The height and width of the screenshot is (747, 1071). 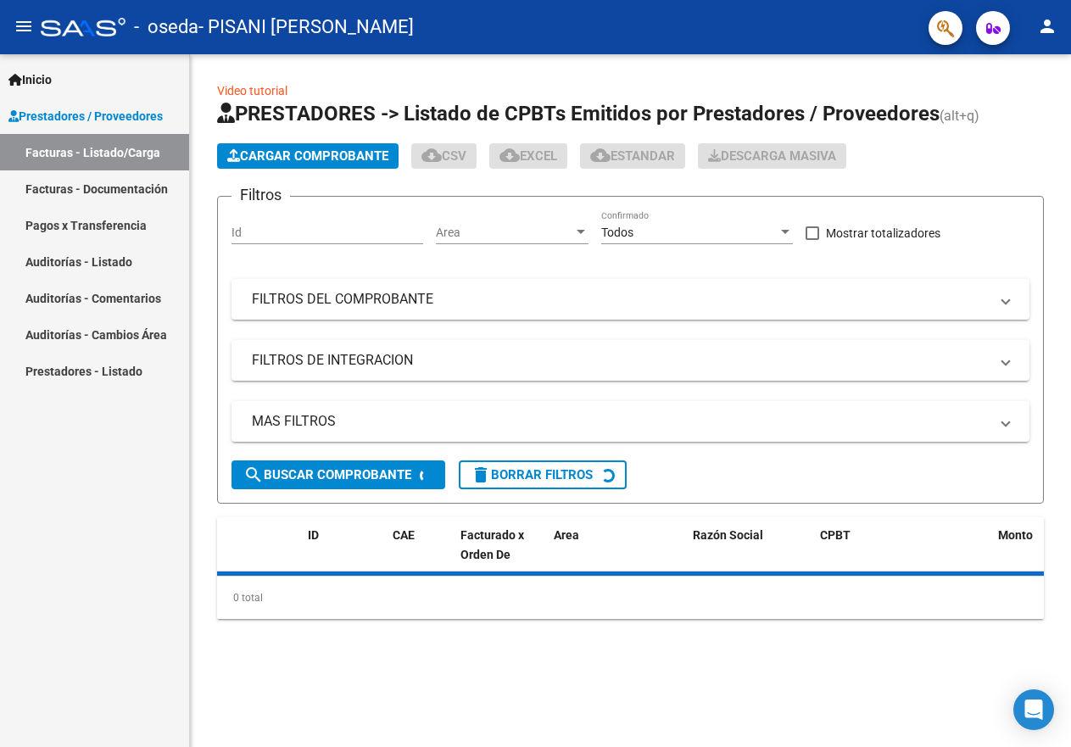 I want to click on button: Borrar Filtros, so click(x=543, y=475).